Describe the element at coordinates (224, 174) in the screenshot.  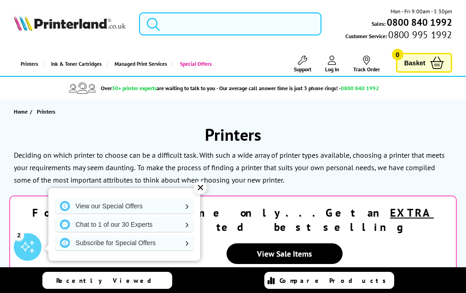
I see `p: To make the process of finding a printer that suits your own personal needs, we have compiled som...` at that location.